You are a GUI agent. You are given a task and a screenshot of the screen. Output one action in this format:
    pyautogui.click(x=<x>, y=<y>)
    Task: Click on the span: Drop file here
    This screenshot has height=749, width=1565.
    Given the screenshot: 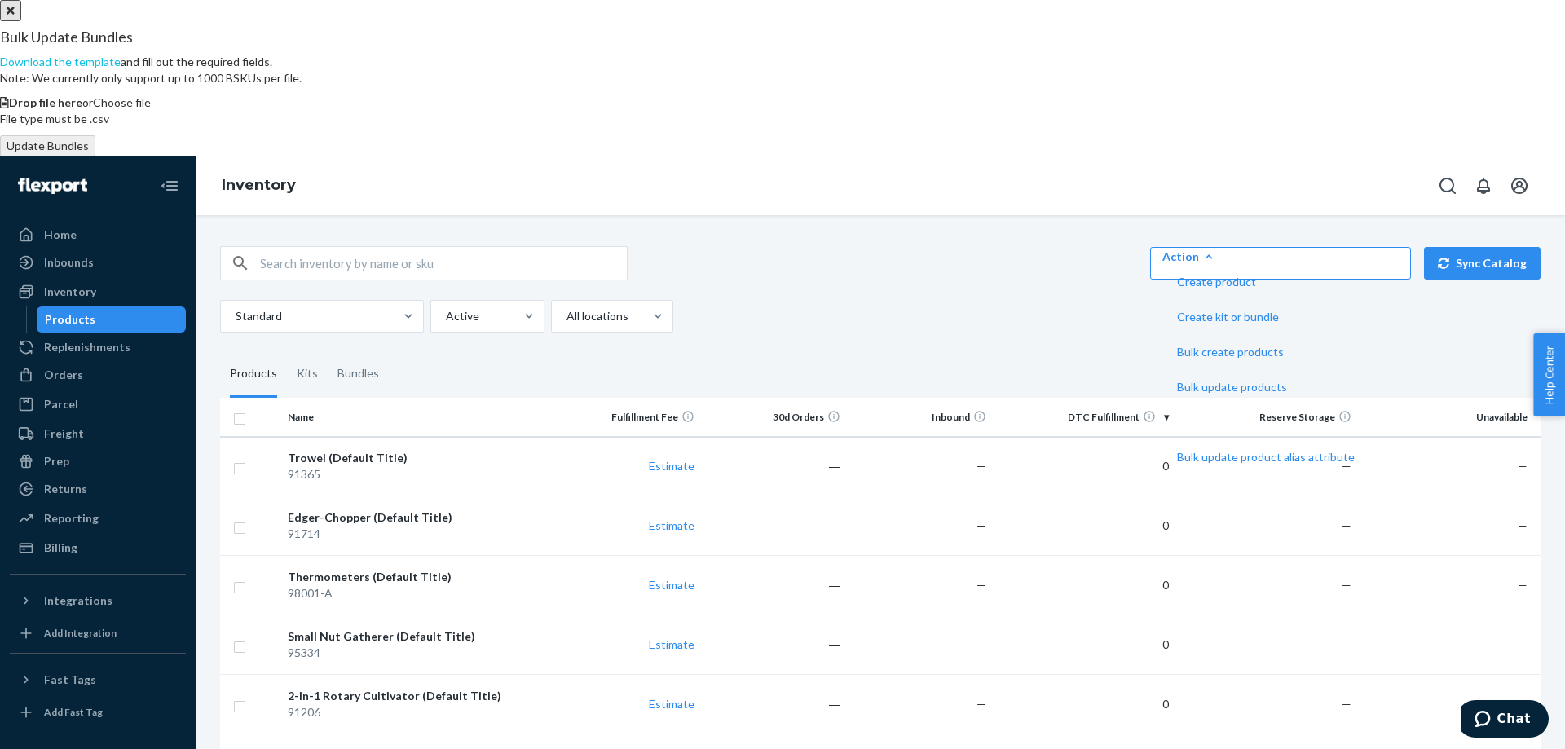 What is the action you would take?
    pyautogui.click(x=46, y=102)
    